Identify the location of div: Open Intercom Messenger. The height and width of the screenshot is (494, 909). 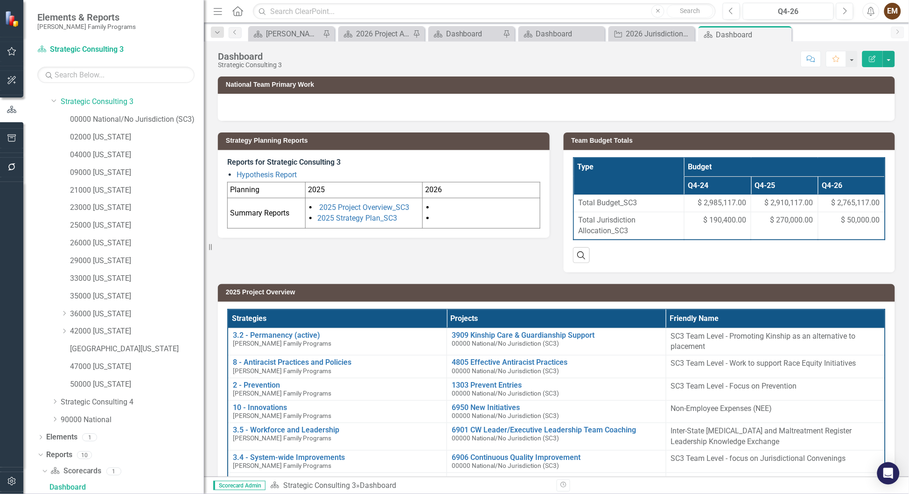
(888, 474).